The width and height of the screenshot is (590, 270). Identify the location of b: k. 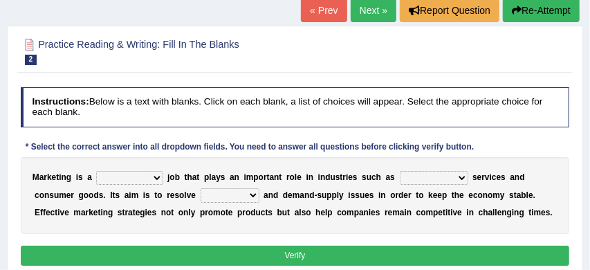
(49, 177).